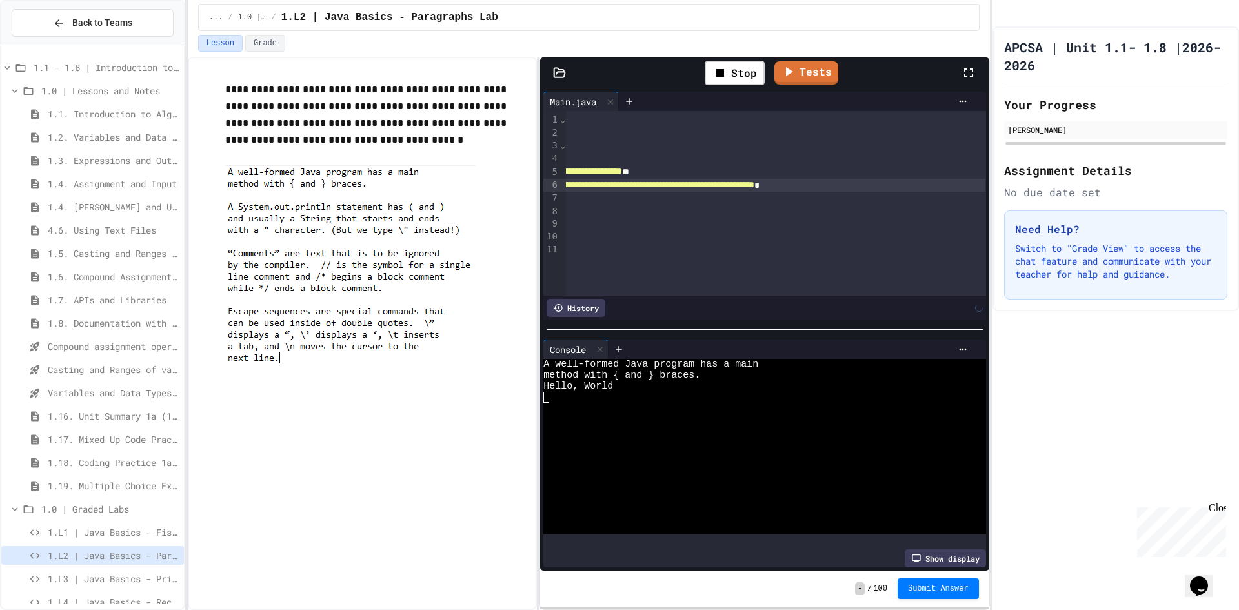 Image resolution: width=1239 pixels, height=610 pixels. Describe the element at coordinates (575, 308) in the screenshot. I see `div: History` at that location.